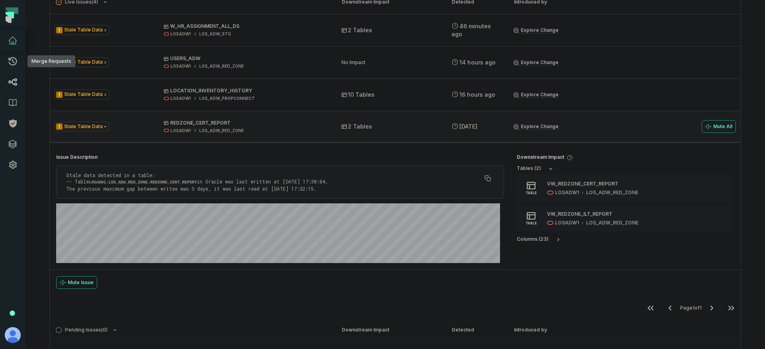 The height and width of the screenshot is (349, 765). What do you see at coordinates (280, 157) in the screenshot?
I see `h4: Issue Description` at bounding box center [280, 157].